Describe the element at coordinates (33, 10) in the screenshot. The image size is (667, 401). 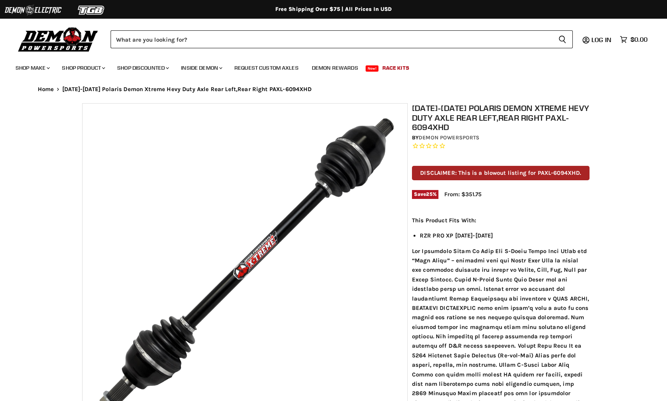
I see `img: Demon Electric Logo 2` at that location.